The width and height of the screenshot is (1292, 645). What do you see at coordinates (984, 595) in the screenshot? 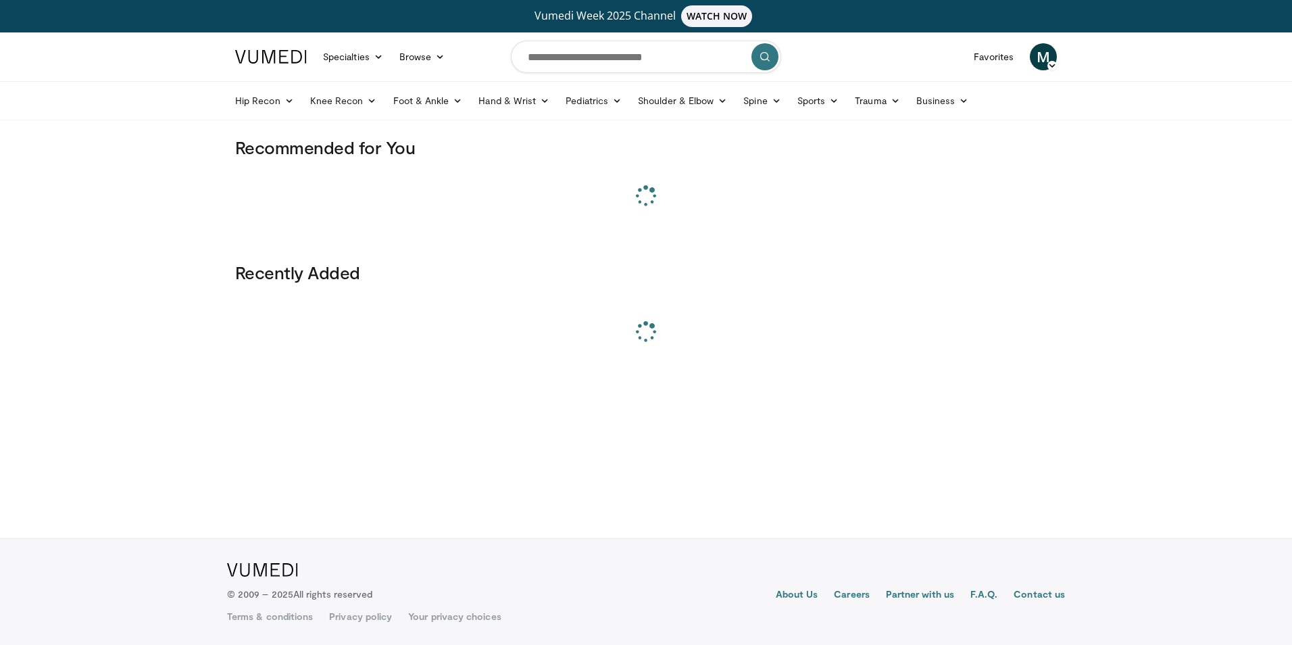
I see `a: F.A.Q.` at bounding box center [984, 595].